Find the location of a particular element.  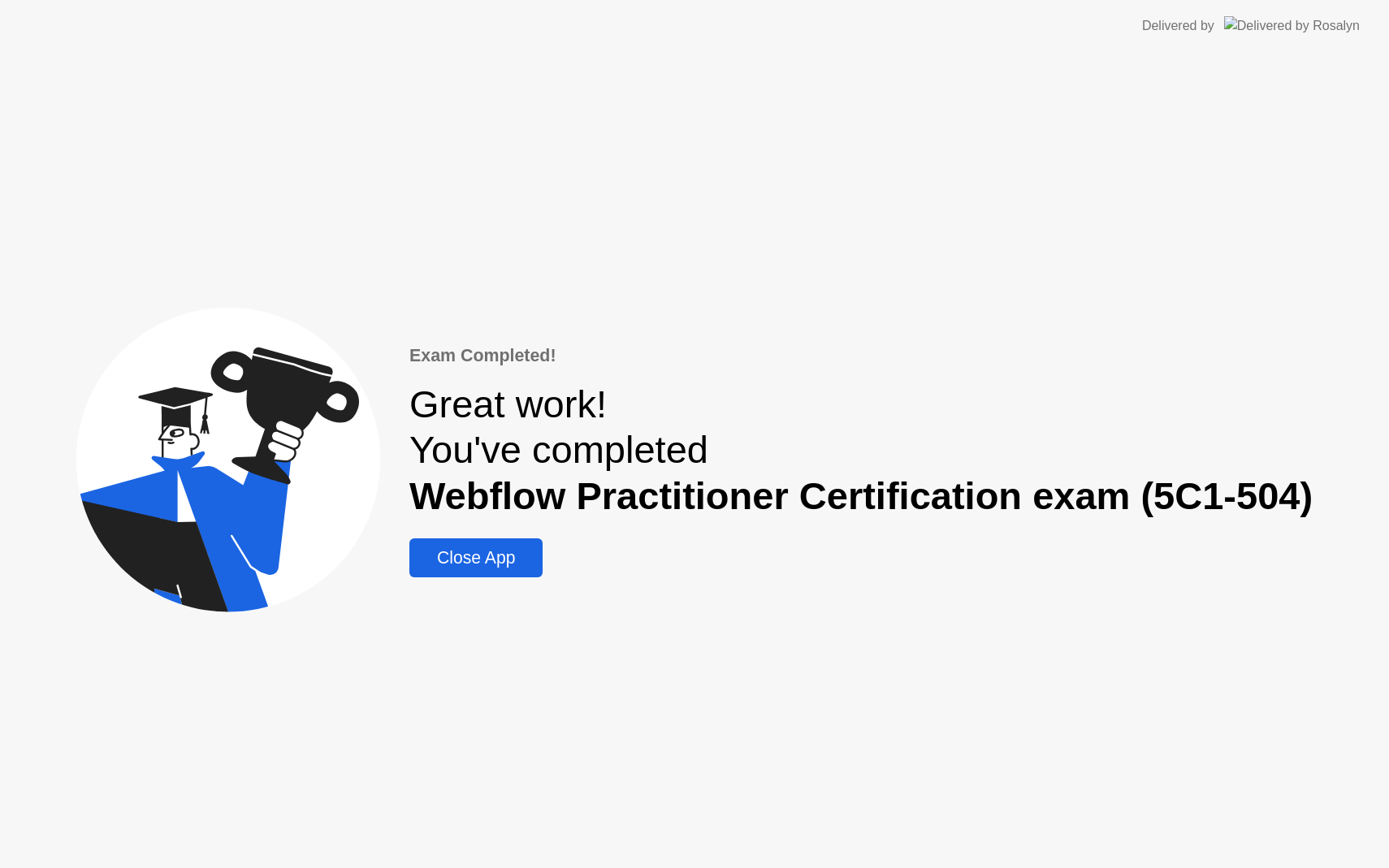

div: Close App is located at coordinates (476, 558).